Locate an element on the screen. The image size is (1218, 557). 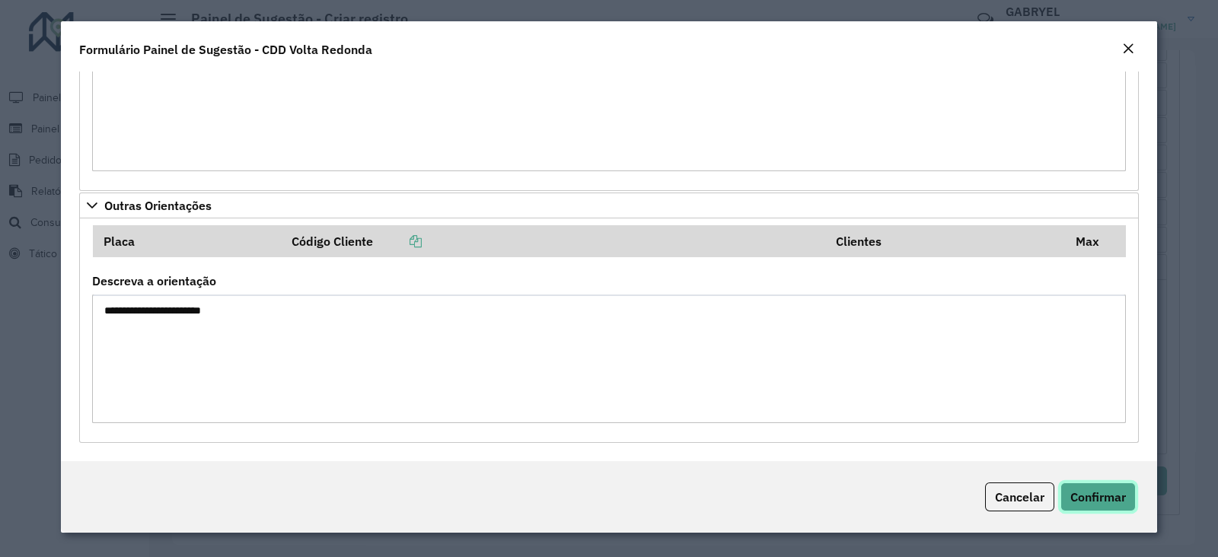
button: Close is located at coordinates (1128, 49).